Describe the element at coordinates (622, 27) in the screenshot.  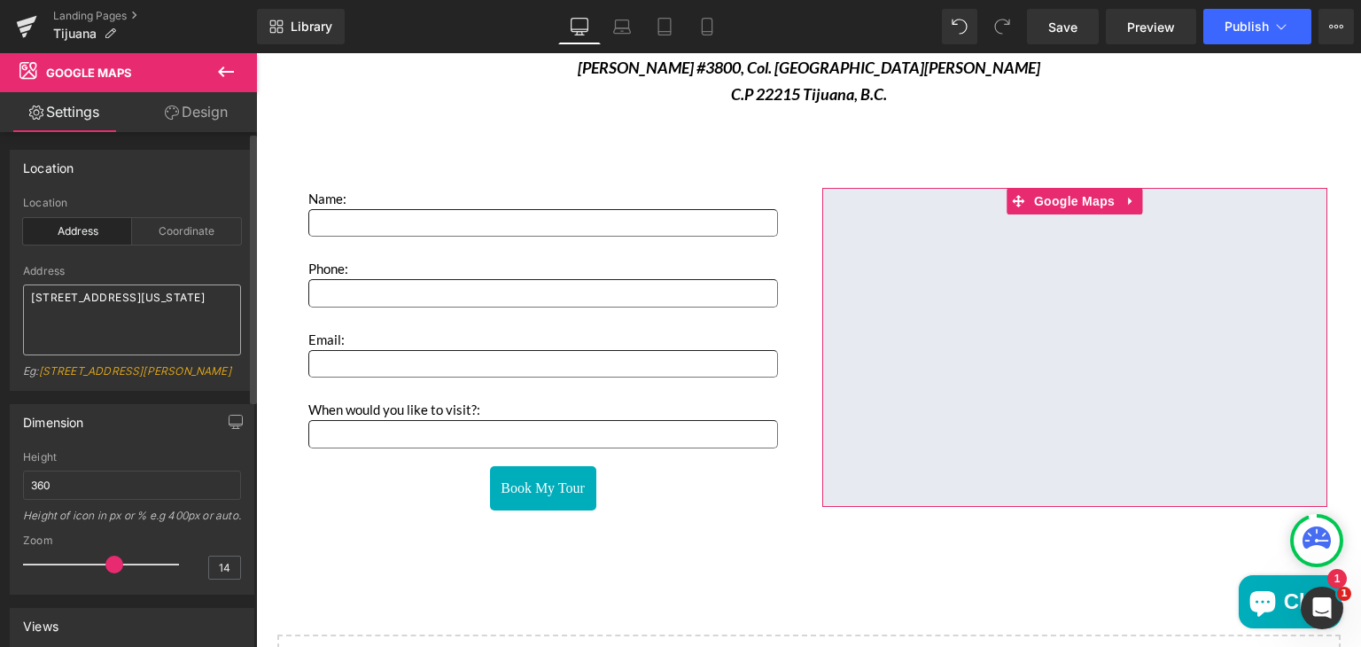
I see `a: Laptop` at that location.